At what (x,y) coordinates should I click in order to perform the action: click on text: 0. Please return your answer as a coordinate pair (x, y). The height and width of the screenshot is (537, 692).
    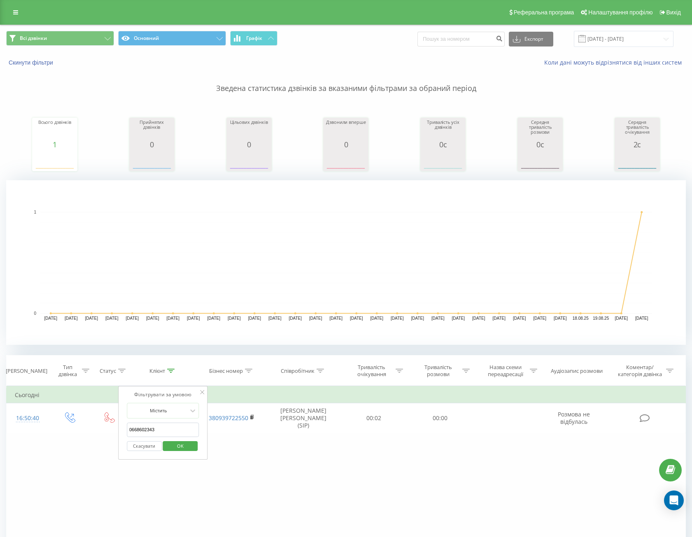
    Looking at the image, I should click on (35, 313).